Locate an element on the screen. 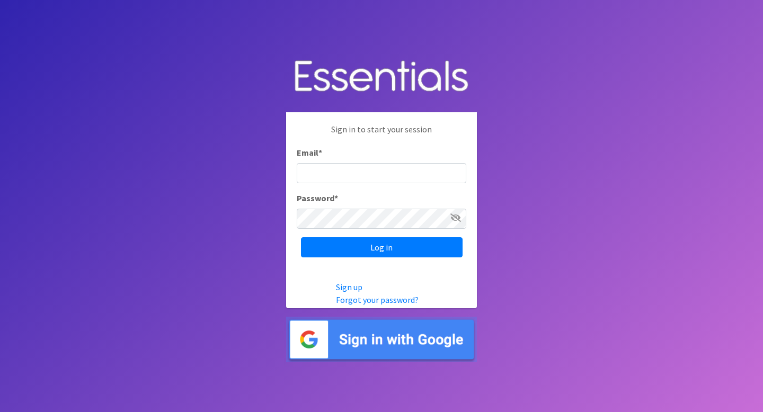 The height and width of the screenshot is (412, 763). a: Forgot your password? is located at coordinates (377, 300).